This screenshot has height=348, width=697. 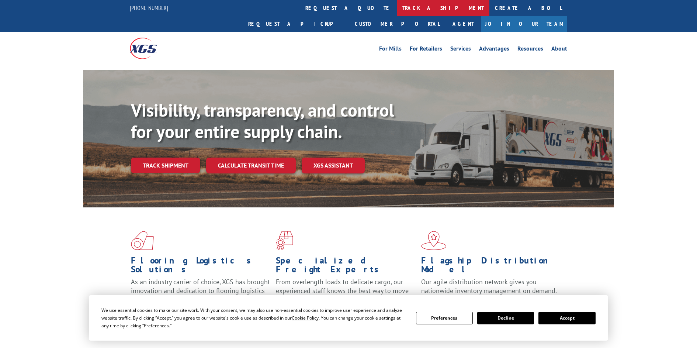 What do you see at coordinates (491, 267) in the screenshot?
I see `h1: Flagship Distribution Model` at bounding box center [491, 267].